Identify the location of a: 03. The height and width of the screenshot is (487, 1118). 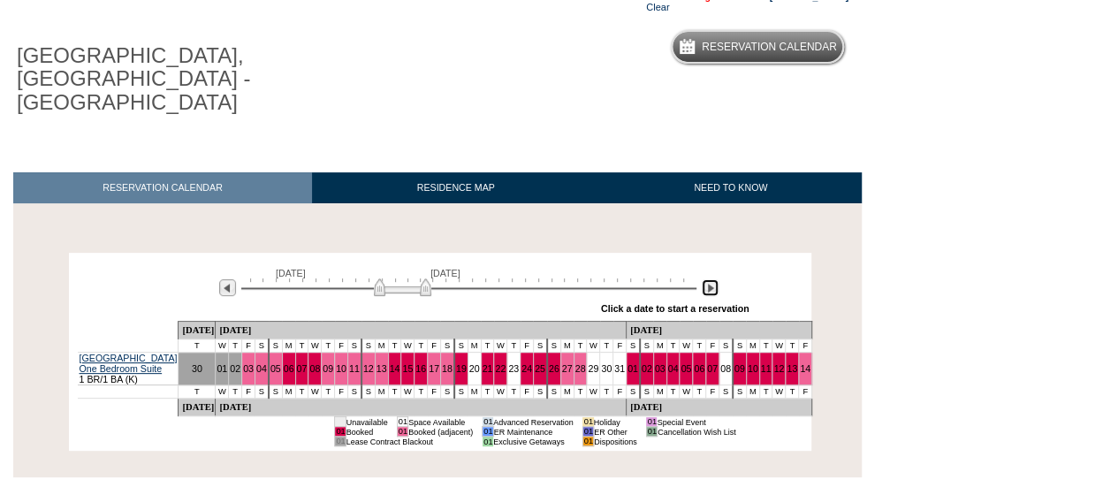
(660, 369).